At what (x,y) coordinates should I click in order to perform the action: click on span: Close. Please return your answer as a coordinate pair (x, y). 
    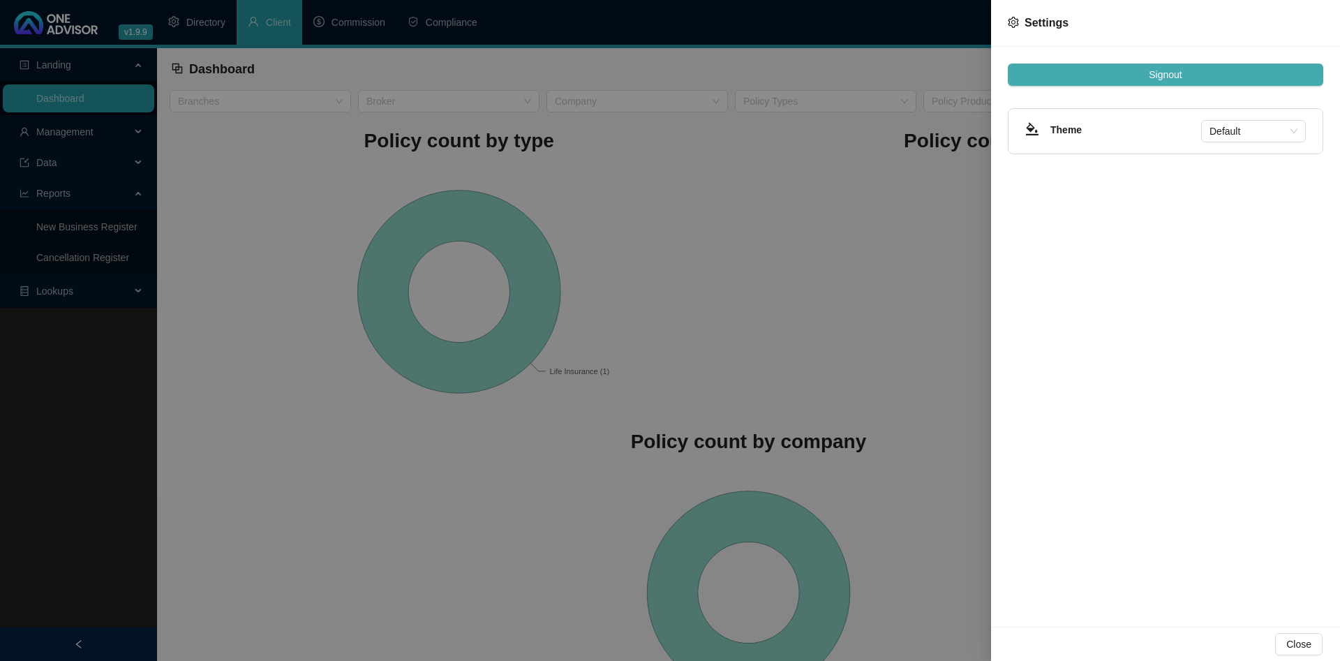
    Looking at the image, I should click on (1299, 644).